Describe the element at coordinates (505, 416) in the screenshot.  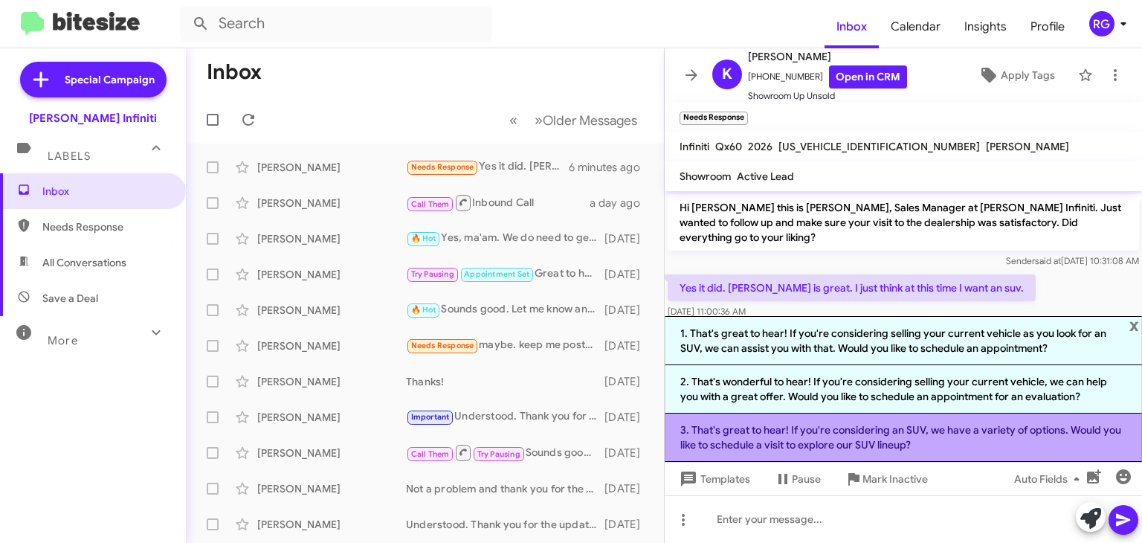
I see `div: Understood. Thank you for your time.` at that location.